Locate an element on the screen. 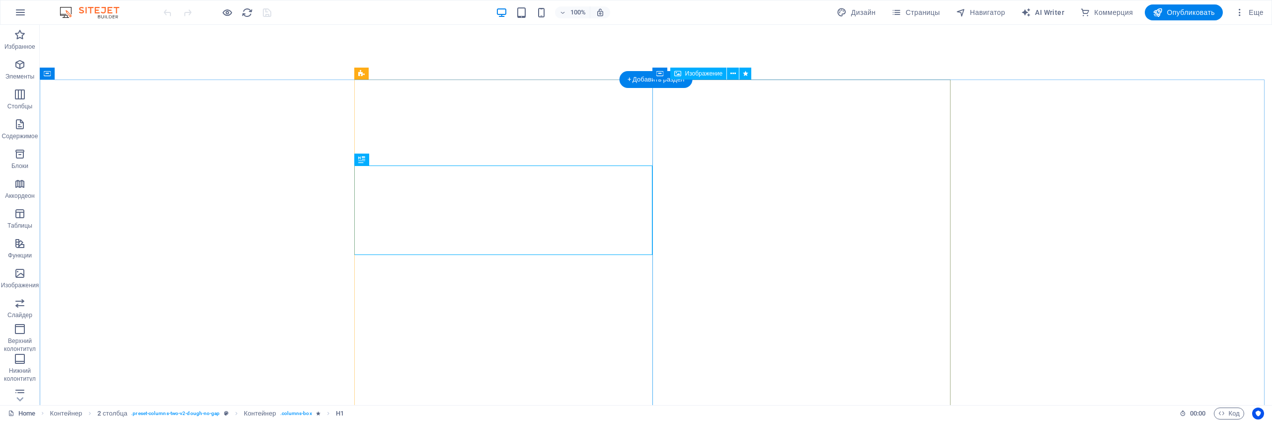 This screenshot has height=421, width=1272. div: Дизайн (Ctrl+Alt+Y) is located at coordinates (856, 12).